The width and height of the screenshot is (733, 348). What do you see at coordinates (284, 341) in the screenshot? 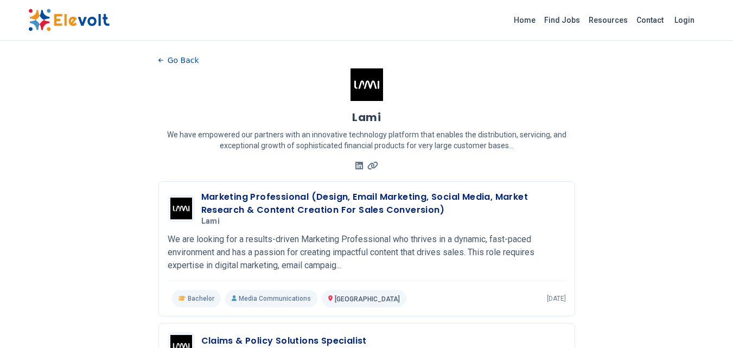
I see `h3: Claims & Policy Solutions Specialist` at bounding box center [284, 341].